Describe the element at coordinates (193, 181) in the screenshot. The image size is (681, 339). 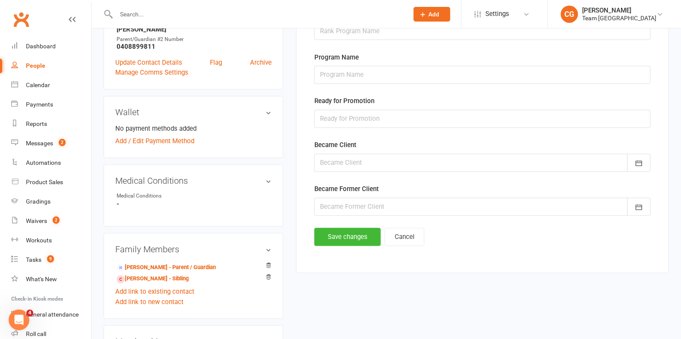
I see `h3: Medical Conditions` at that location.